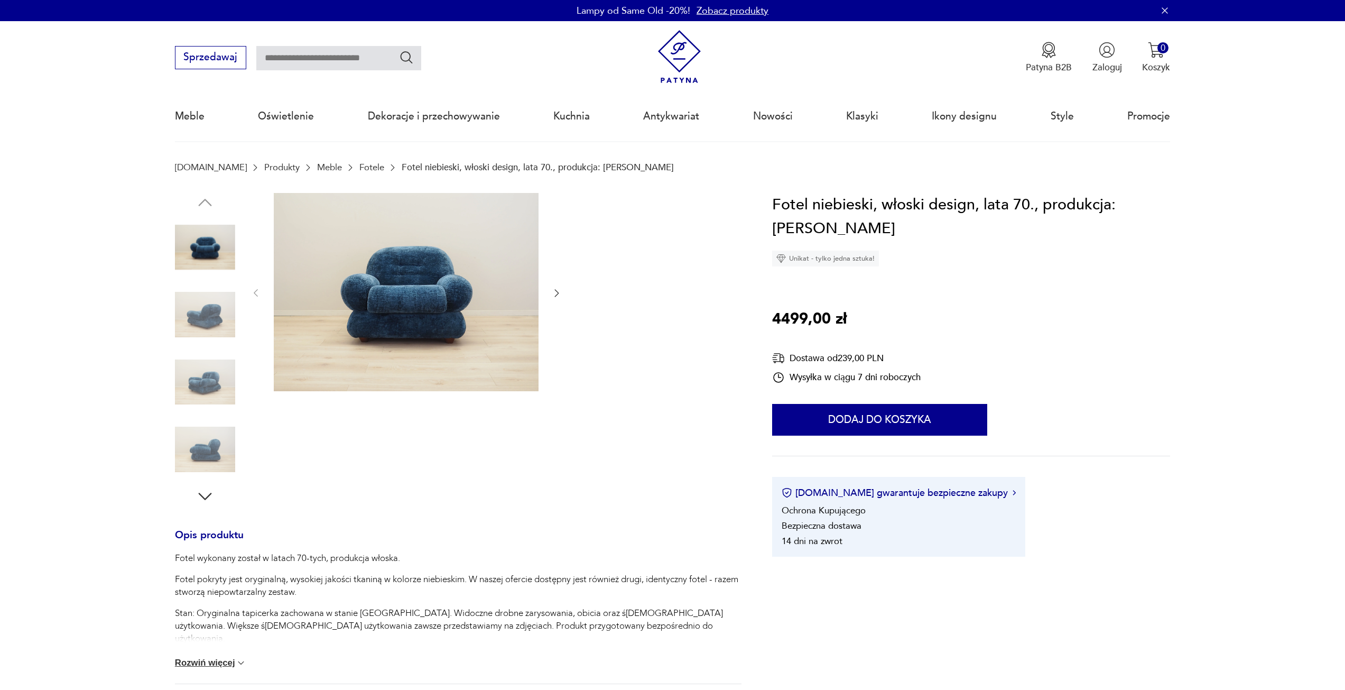 The height and width of the screenshot is (690, 1345). I want to click on a: Style, so click(1062, 116).